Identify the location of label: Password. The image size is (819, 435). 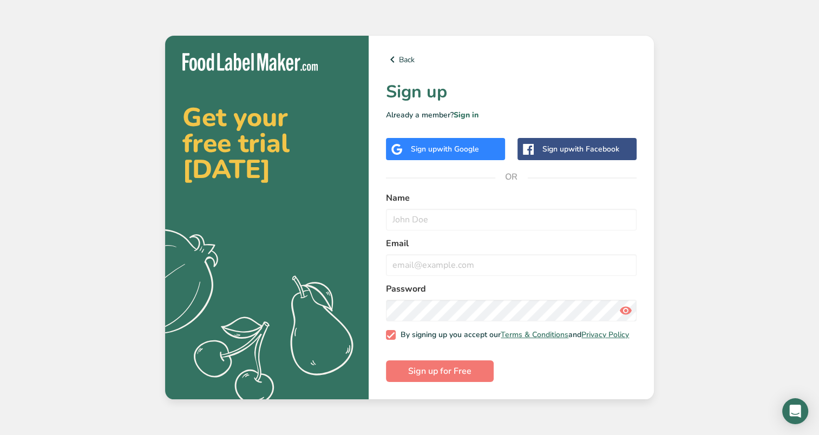
(511, 289).